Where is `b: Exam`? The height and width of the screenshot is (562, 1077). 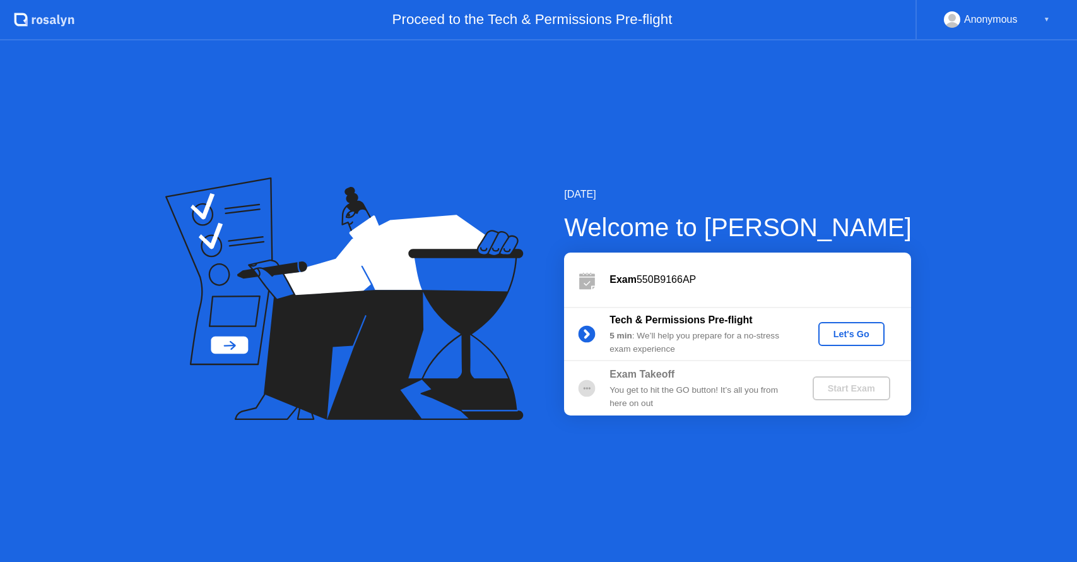
b: Exam is located at coordinates (623, 279).